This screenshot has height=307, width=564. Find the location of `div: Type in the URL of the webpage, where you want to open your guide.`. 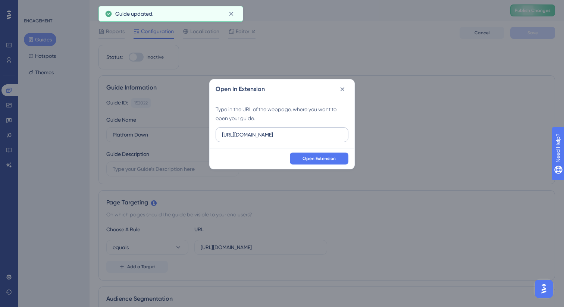

div: Type in the URL of the webpage, where you want to open your guide. is located at coordinates (282, 114).